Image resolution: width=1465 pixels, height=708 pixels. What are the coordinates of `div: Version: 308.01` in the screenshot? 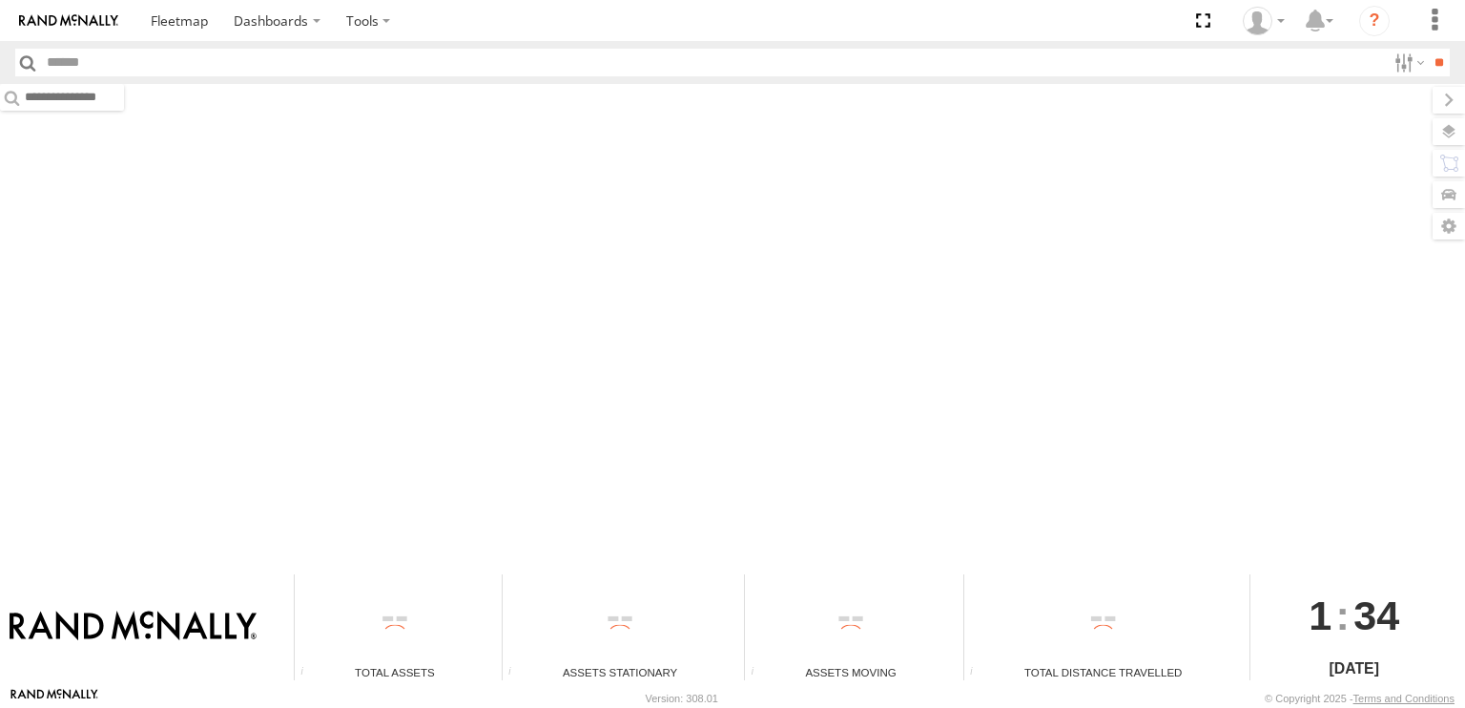 It's located at (682, 698).